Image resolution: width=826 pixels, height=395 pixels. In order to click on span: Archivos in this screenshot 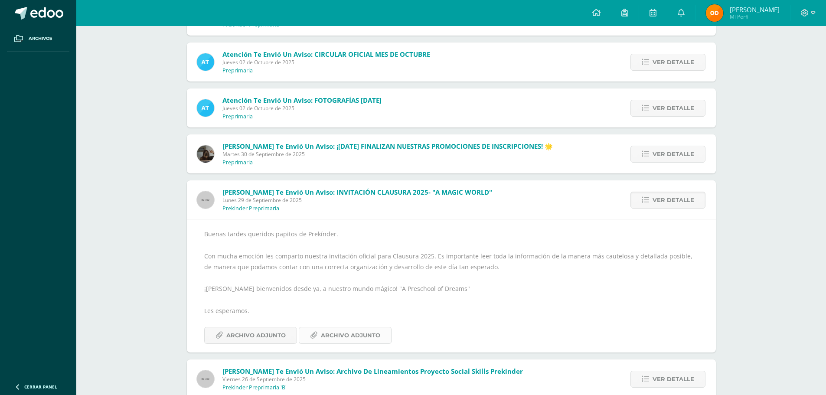, I will do `click(40, 39)`.